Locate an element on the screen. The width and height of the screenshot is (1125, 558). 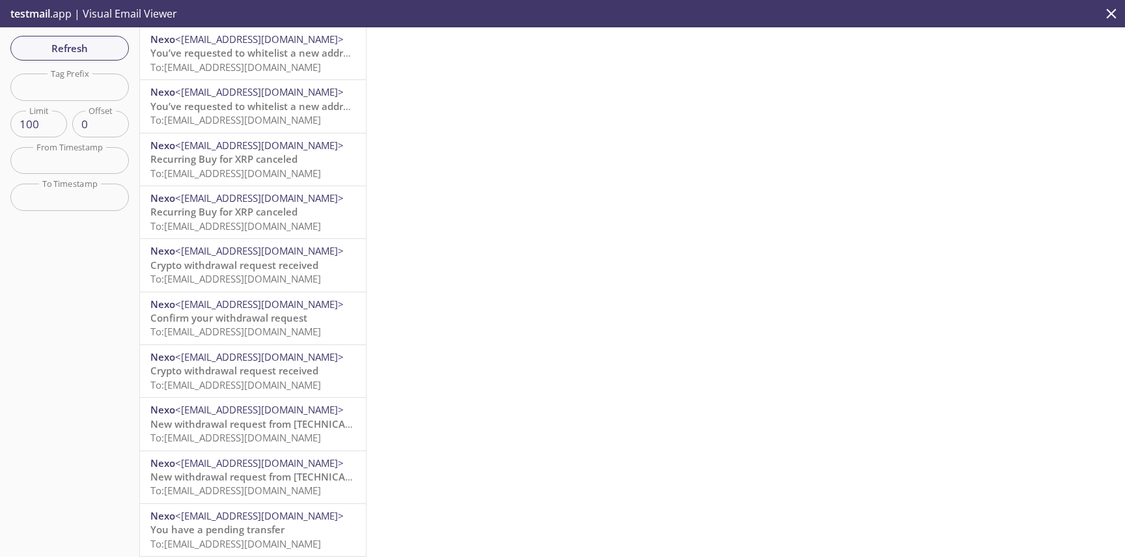
button: Refresh is located at coordinates (70, 48).